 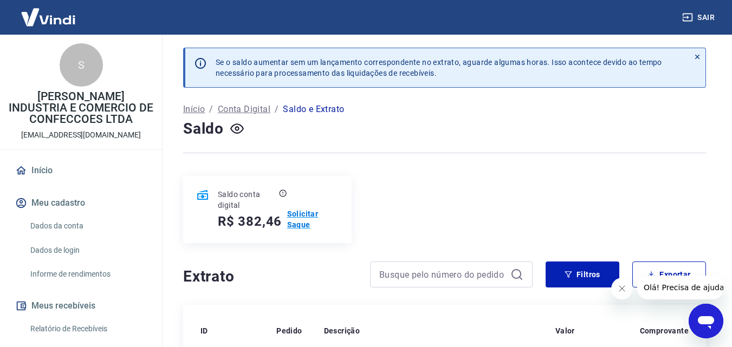 I want to click on p: Início, so click(x=194, y=109).